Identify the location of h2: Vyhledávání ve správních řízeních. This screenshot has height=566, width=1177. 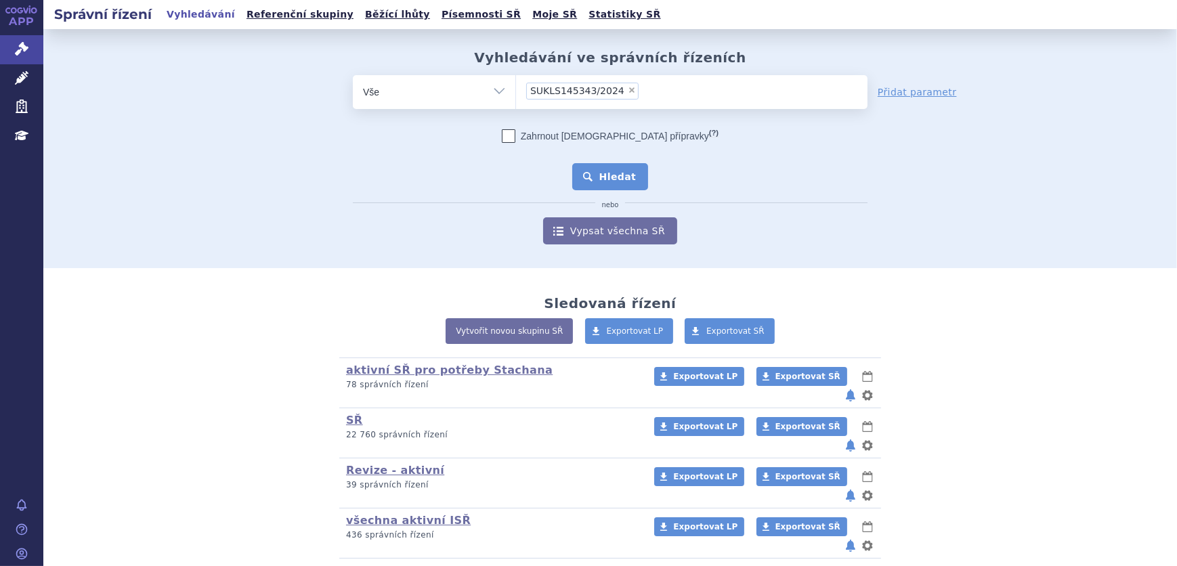
(610, 58).